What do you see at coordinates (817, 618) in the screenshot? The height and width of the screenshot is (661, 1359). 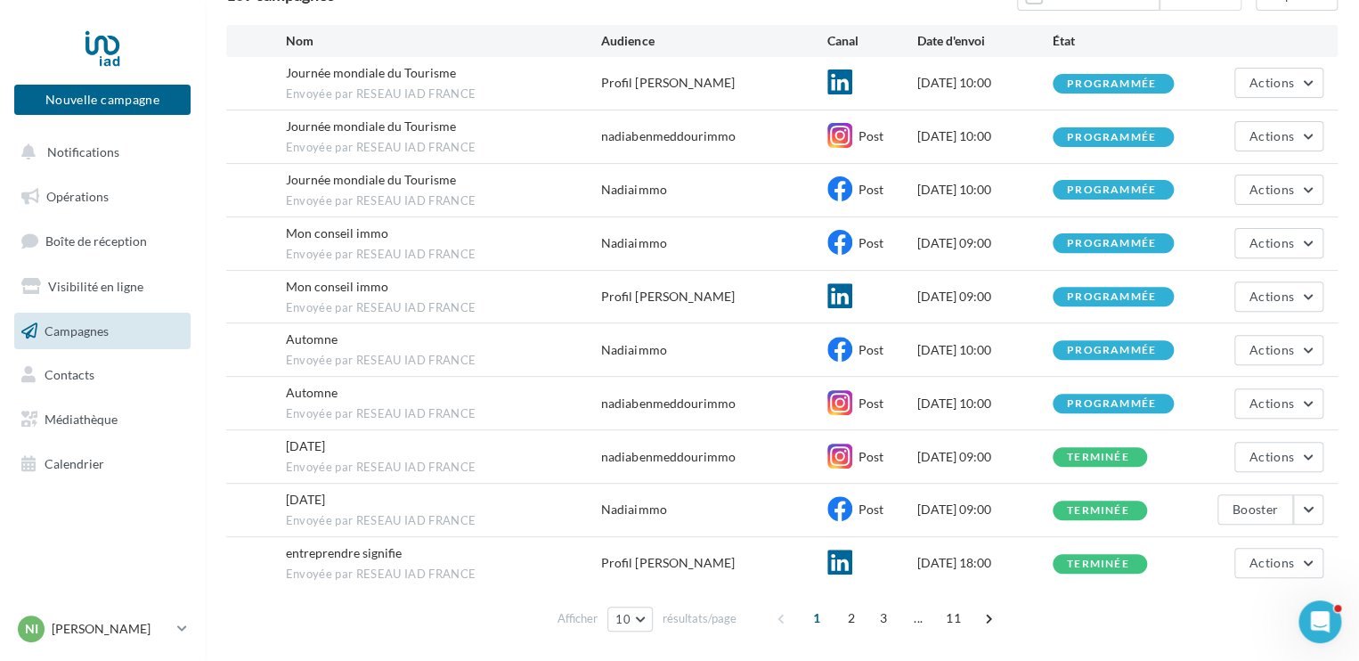 I see `span: 1` at bounding box center [817, 618].